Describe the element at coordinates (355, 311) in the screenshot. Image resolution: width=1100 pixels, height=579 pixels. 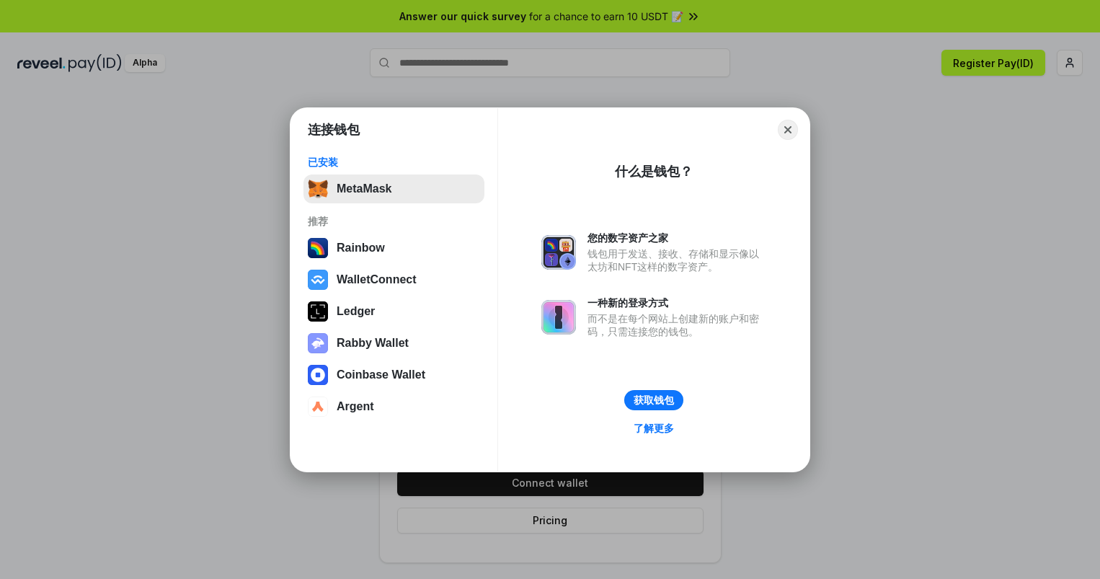
I see `div: Ledger` at that location.